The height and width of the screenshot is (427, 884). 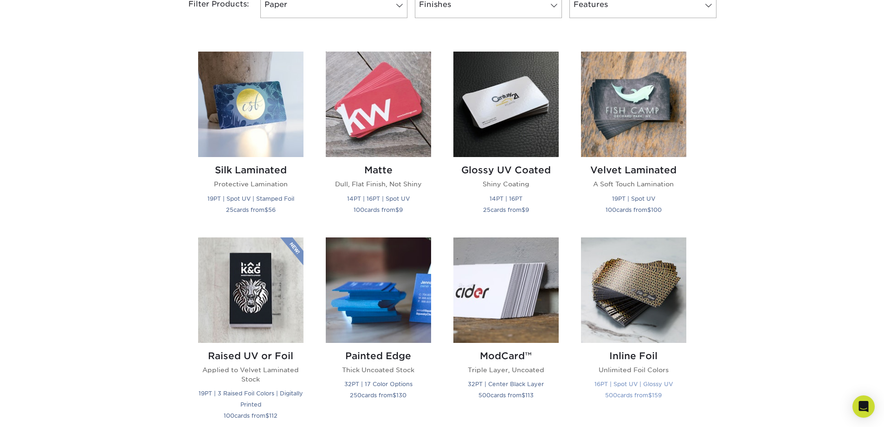 I want to click on p: Triple Layer, Uncoated, so click(x=506, y=369).